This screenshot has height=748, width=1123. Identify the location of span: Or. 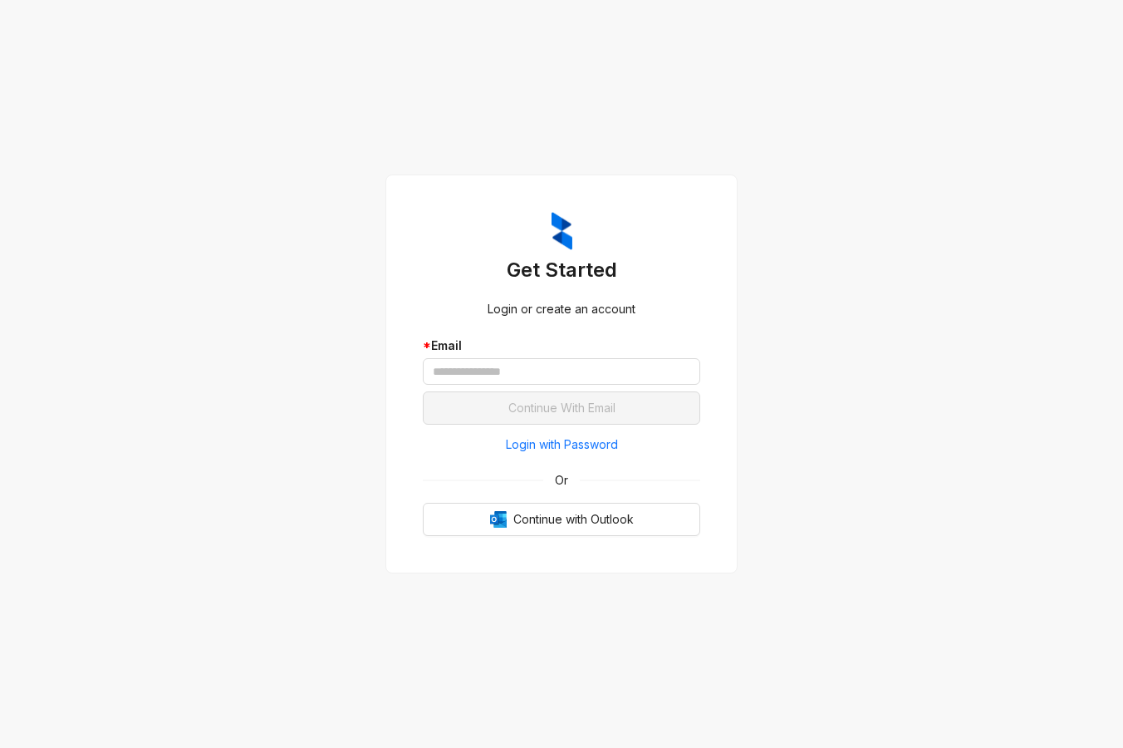
(562, 480).